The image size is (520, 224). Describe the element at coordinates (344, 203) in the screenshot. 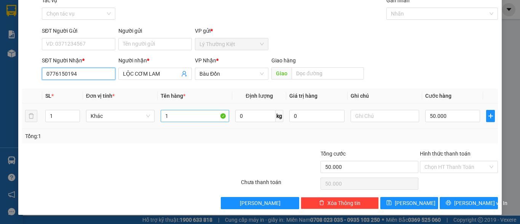

I see `span: Xóa Thông tin` at that location.